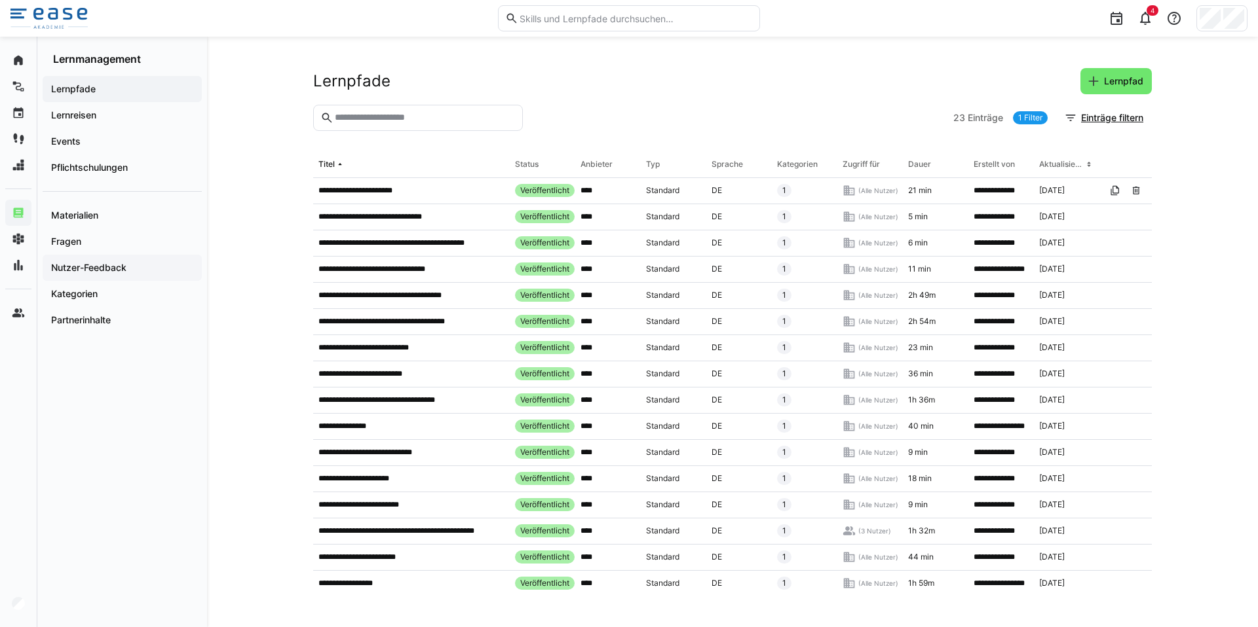 The image size is (1258, 627). What do you see at coordinates (918, 243) in the screenshot?
I see `span: 6 min` at bounding box center [918, 243].